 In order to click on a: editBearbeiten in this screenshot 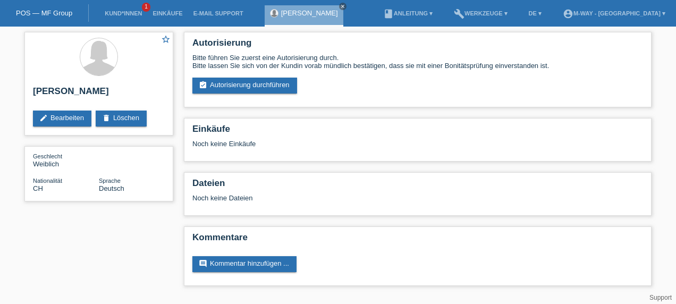, I will do `click(62, 119)`.